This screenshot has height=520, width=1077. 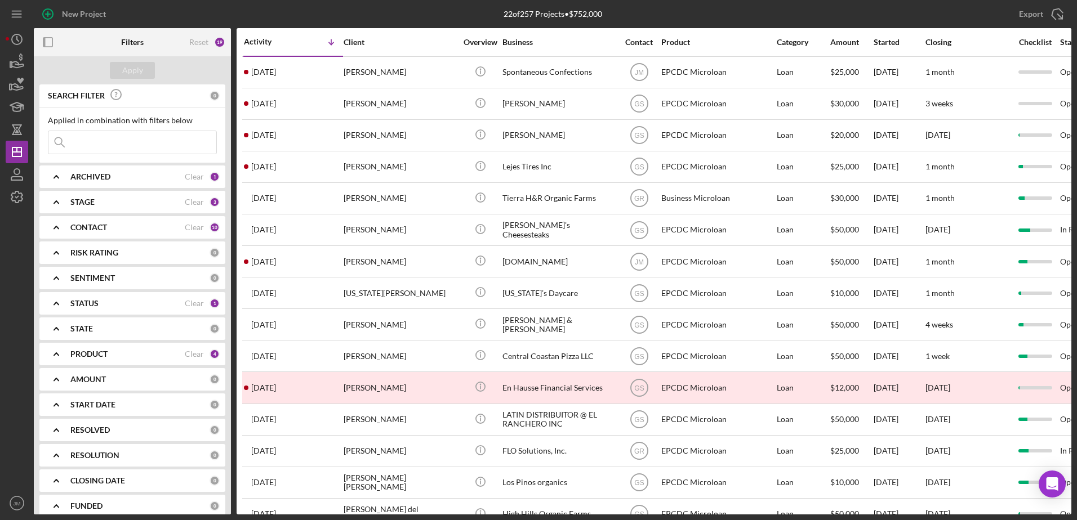 What do you see at coordinates (94, 253) in the screenshot?
I see `b: RISK RATING` at bounding box center [94, 253].